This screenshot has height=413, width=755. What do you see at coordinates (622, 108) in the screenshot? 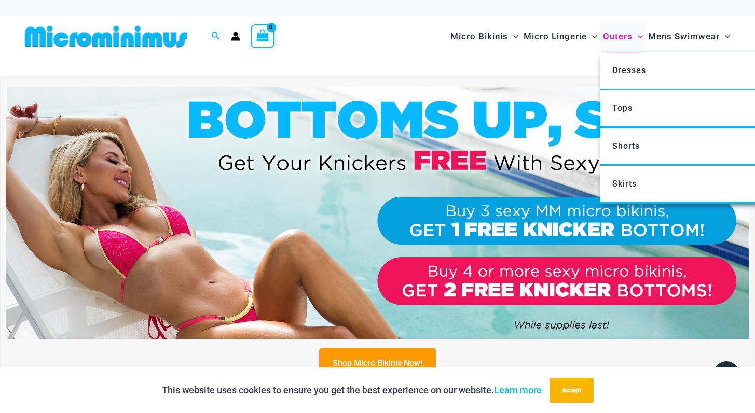
I see `span: Tops` at bounding box center [622, 108].